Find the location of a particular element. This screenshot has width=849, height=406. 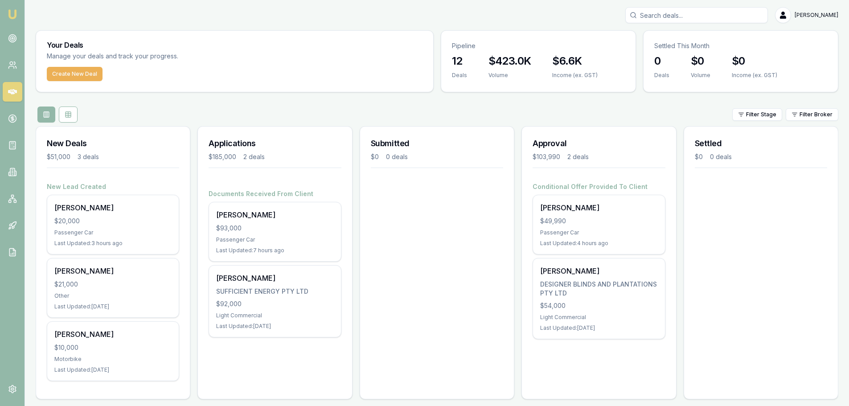

h4: New Lead Created is located at coordinates (113, 187).